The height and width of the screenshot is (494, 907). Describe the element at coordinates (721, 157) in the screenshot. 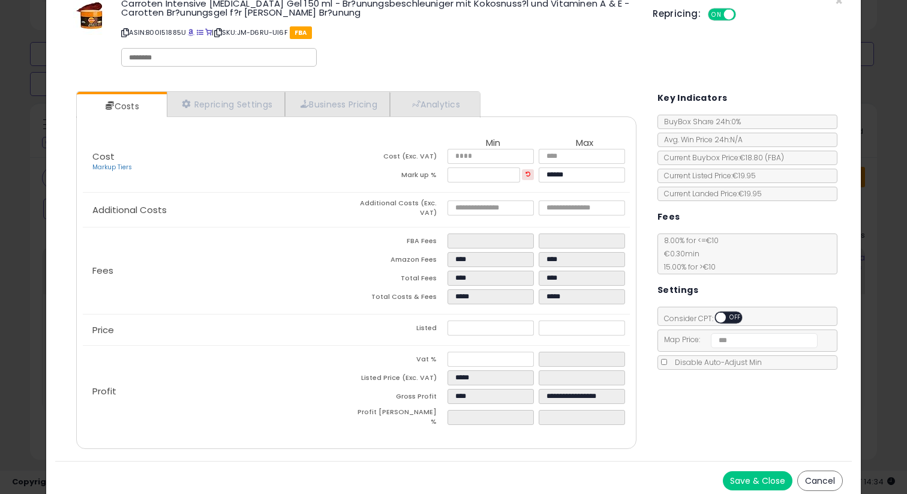

I see `span: Current Buybox Price:` at that location.